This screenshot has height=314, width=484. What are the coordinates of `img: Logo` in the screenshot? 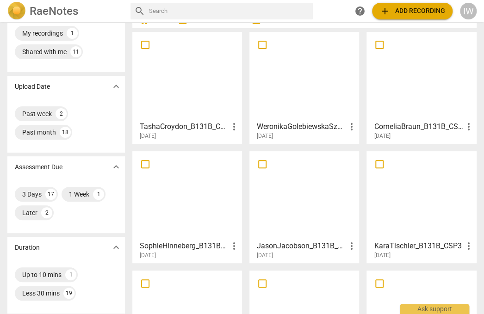 It's located at (17, 11).